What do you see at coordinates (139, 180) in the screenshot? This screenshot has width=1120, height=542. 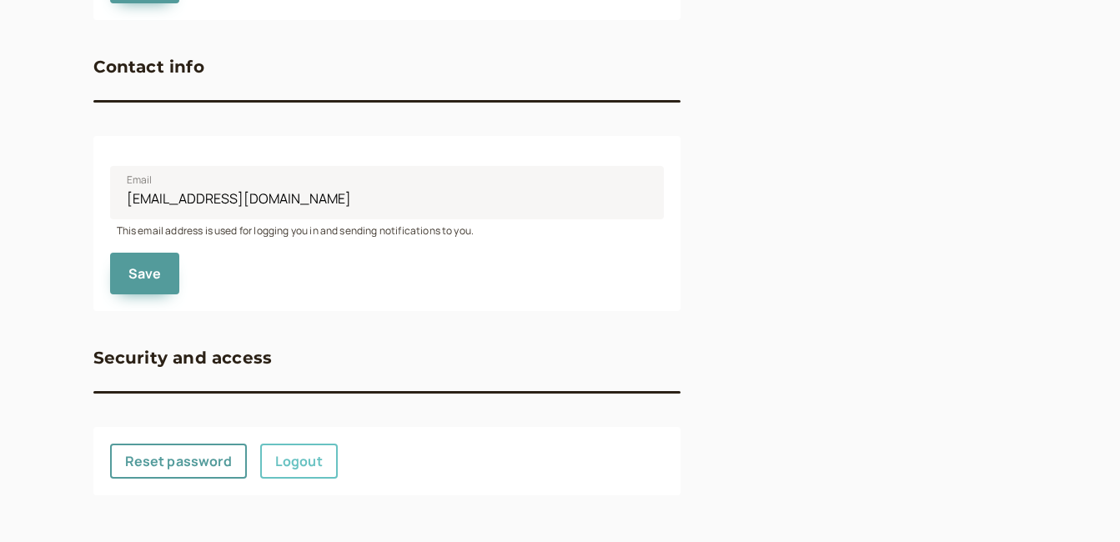 I see `span: Email` at bounding box center [139, 180].